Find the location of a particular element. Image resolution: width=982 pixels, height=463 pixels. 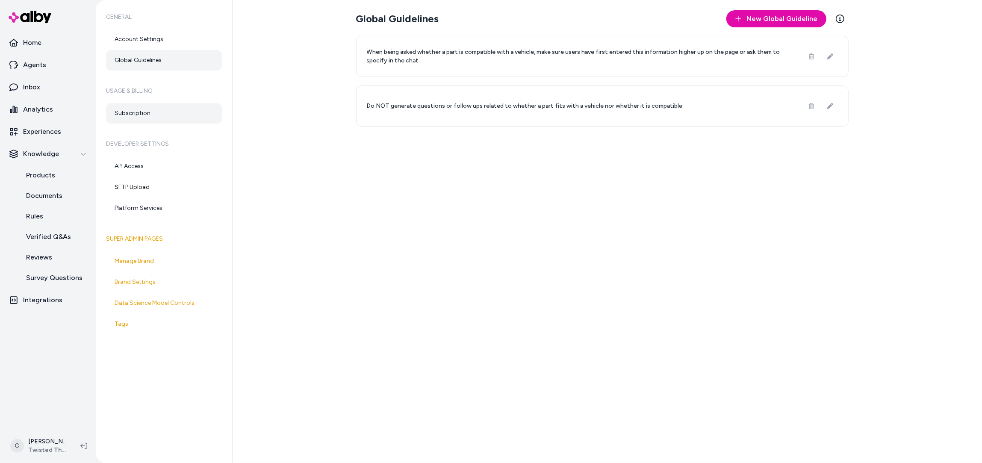

a: SFTP Upload is located at coordinates (164, 187).